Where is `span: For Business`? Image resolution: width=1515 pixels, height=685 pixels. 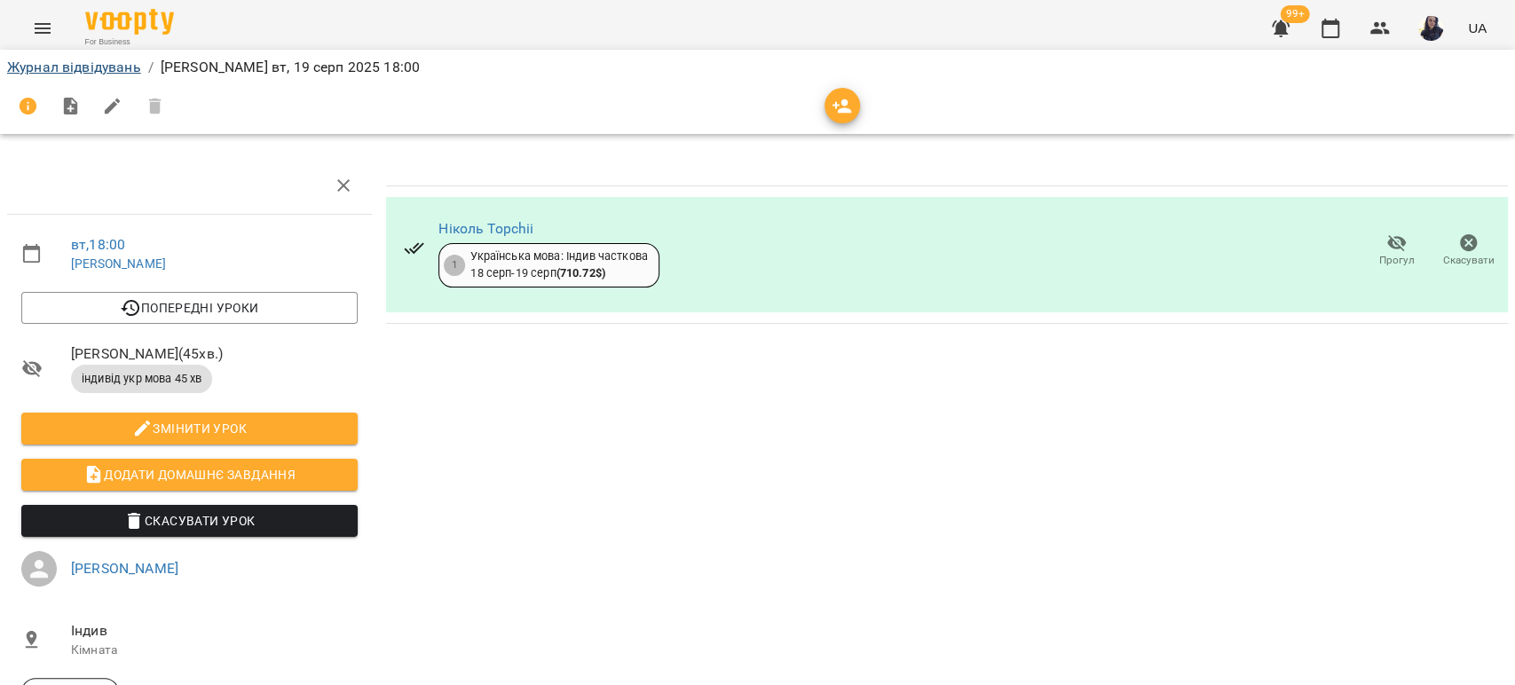
span: For Business is located at coordinates (130, 42).